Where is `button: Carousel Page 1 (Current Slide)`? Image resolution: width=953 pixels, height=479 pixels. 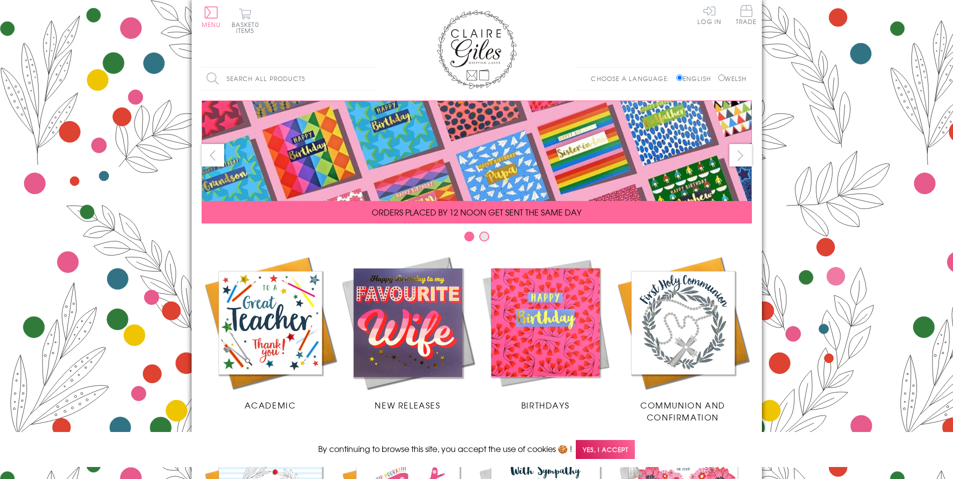
button: Carousel Page 1 (Current Slide) is located at coordinates (469, 237).